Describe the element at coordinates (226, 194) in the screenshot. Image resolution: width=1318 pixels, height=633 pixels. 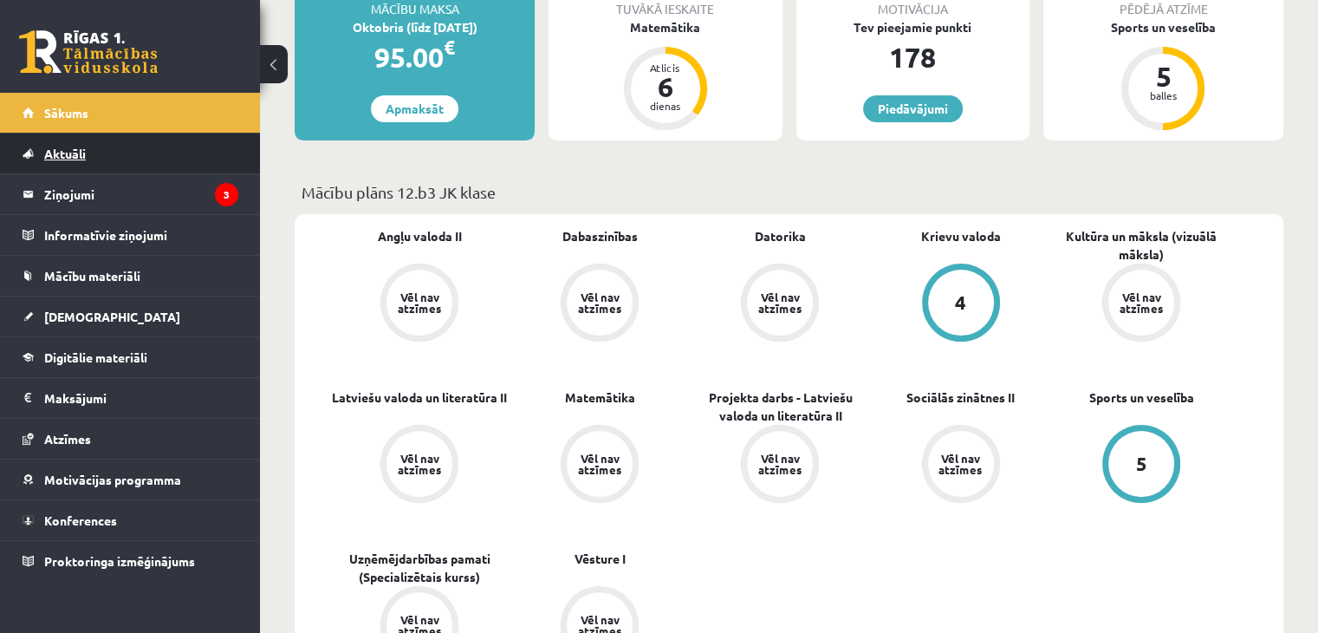
I see `i: 3` at that location.